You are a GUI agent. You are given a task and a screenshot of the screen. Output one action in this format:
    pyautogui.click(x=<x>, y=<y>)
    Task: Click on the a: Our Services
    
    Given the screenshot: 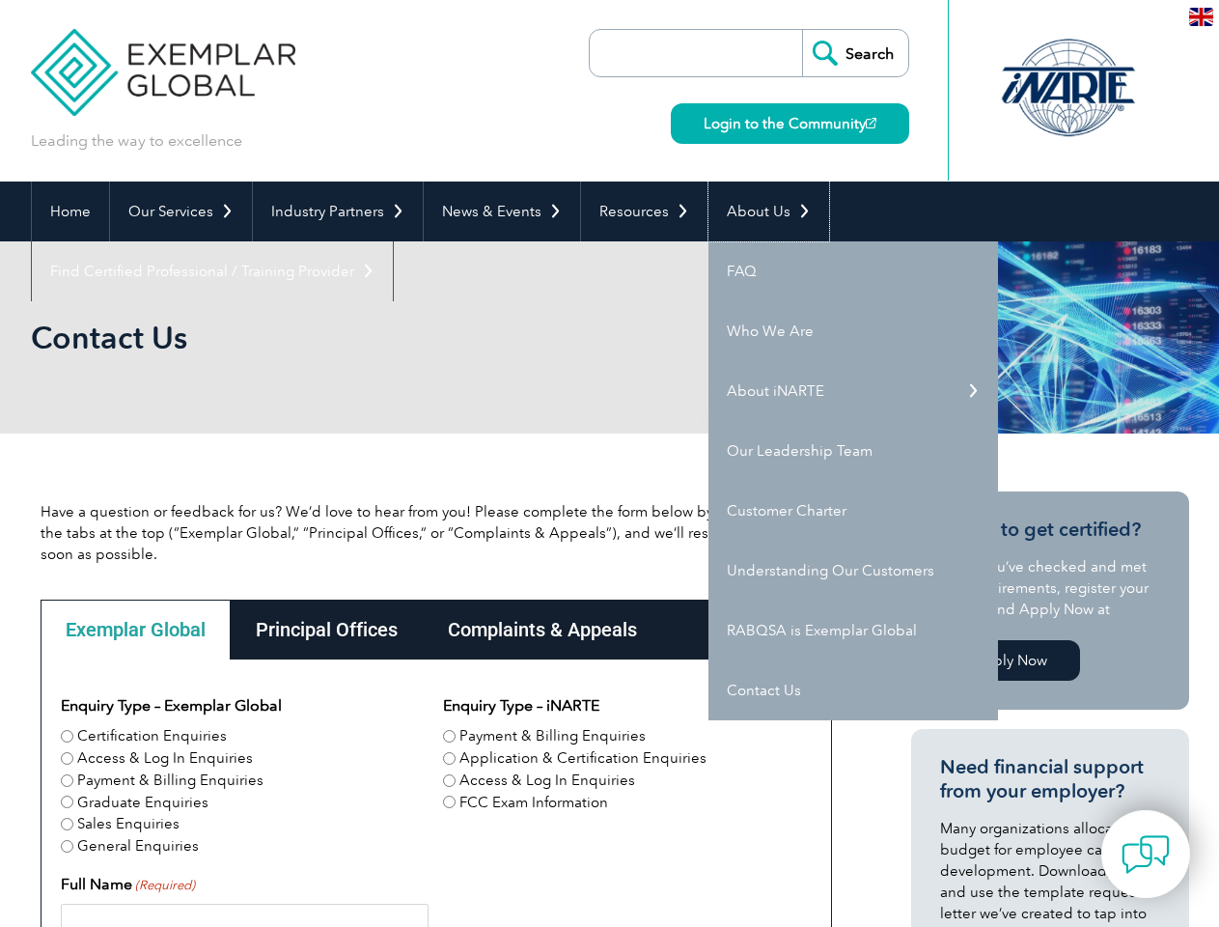 What is the action you would take?
    pyautogui.click(x=180, y=211)
    